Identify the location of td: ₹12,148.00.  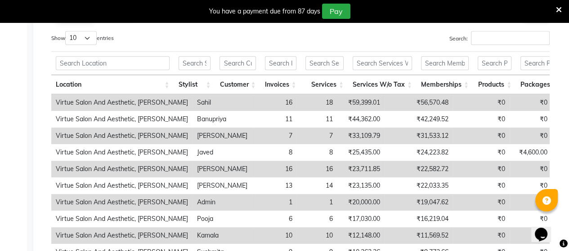
(361, 236).